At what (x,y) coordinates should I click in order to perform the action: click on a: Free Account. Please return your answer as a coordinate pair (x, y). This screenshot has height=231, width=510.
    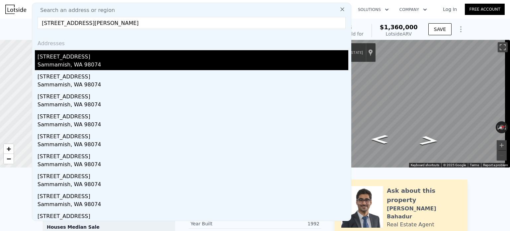
    Looking at the image, I should click on (485, 9).